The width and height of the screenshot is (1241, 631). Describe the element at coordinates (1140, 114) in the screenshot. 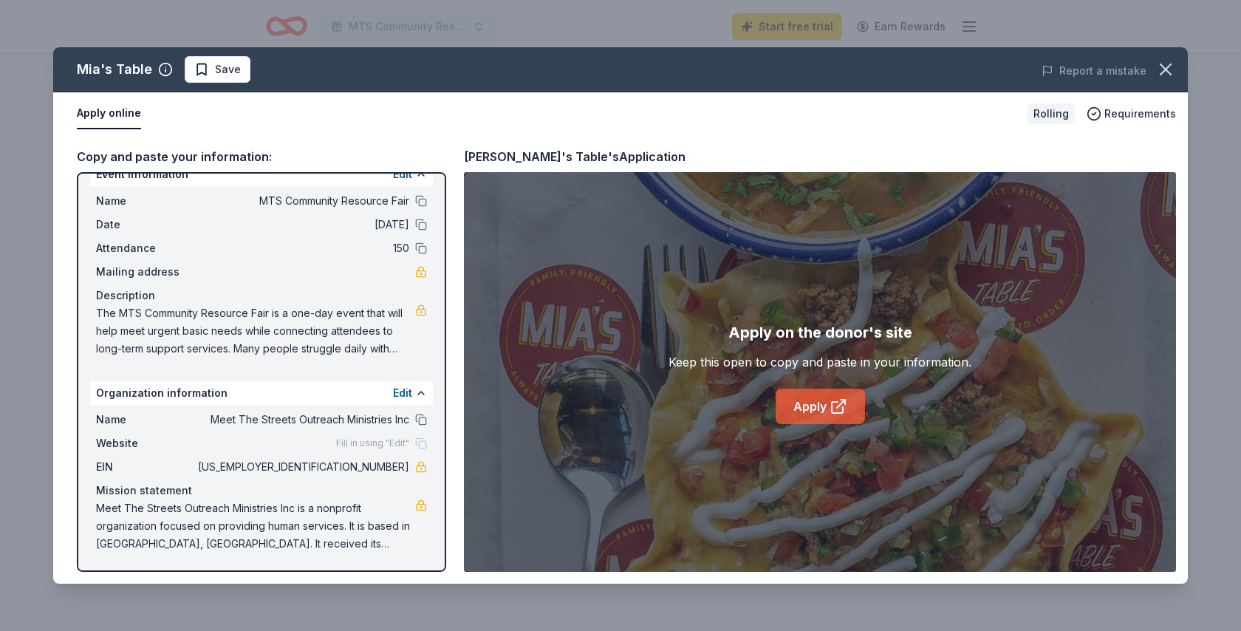

I see `span: Requirements` at that location.